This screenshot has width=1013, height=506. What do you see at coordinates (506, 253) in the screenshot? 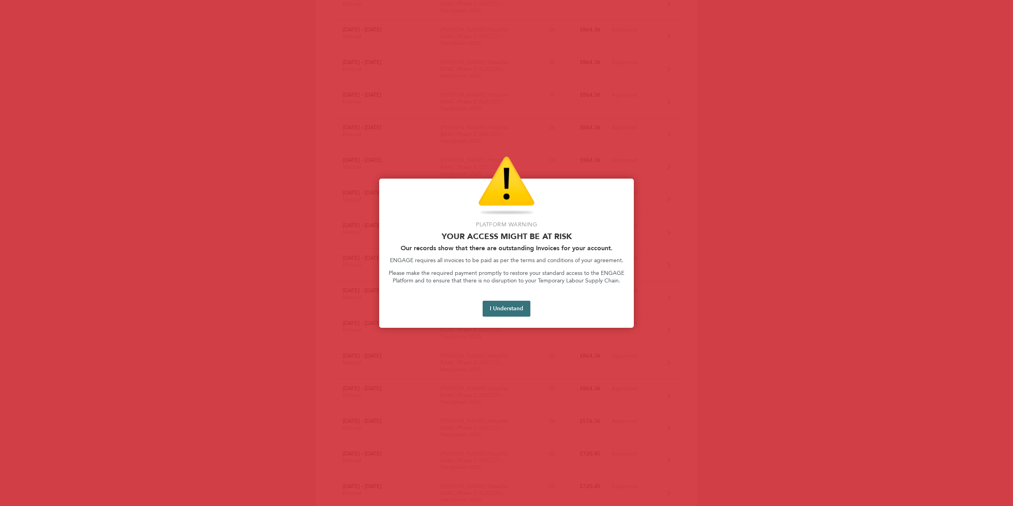
I see `div: Access At Risk` at bounding box center [506, 253].